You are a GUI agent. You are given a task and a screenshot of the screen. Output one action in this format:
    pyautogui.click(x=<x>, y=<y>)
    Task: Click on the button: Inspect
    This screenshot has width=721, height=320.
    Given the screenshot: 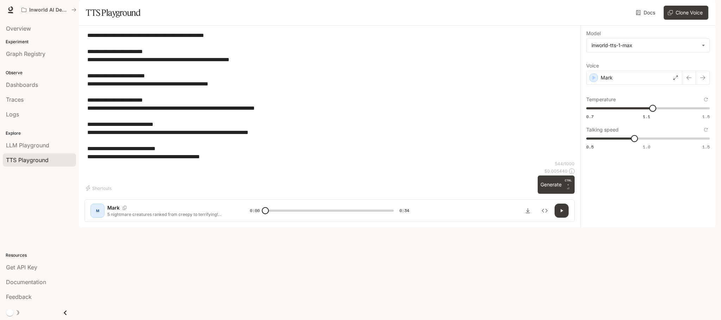 What is the action you would take?
    pyautogui.click(x=545, y=211)
    